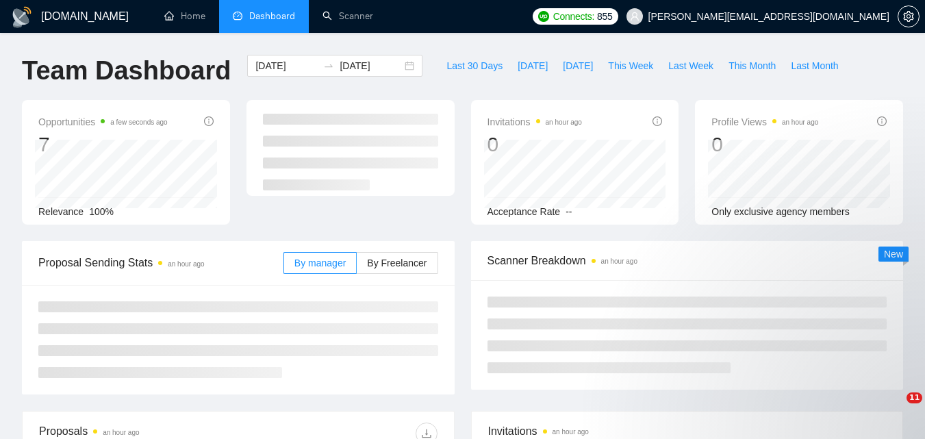 The width and height of the screenshot is (925, 439). I want to click on a: homeHome, so click(185, 16).